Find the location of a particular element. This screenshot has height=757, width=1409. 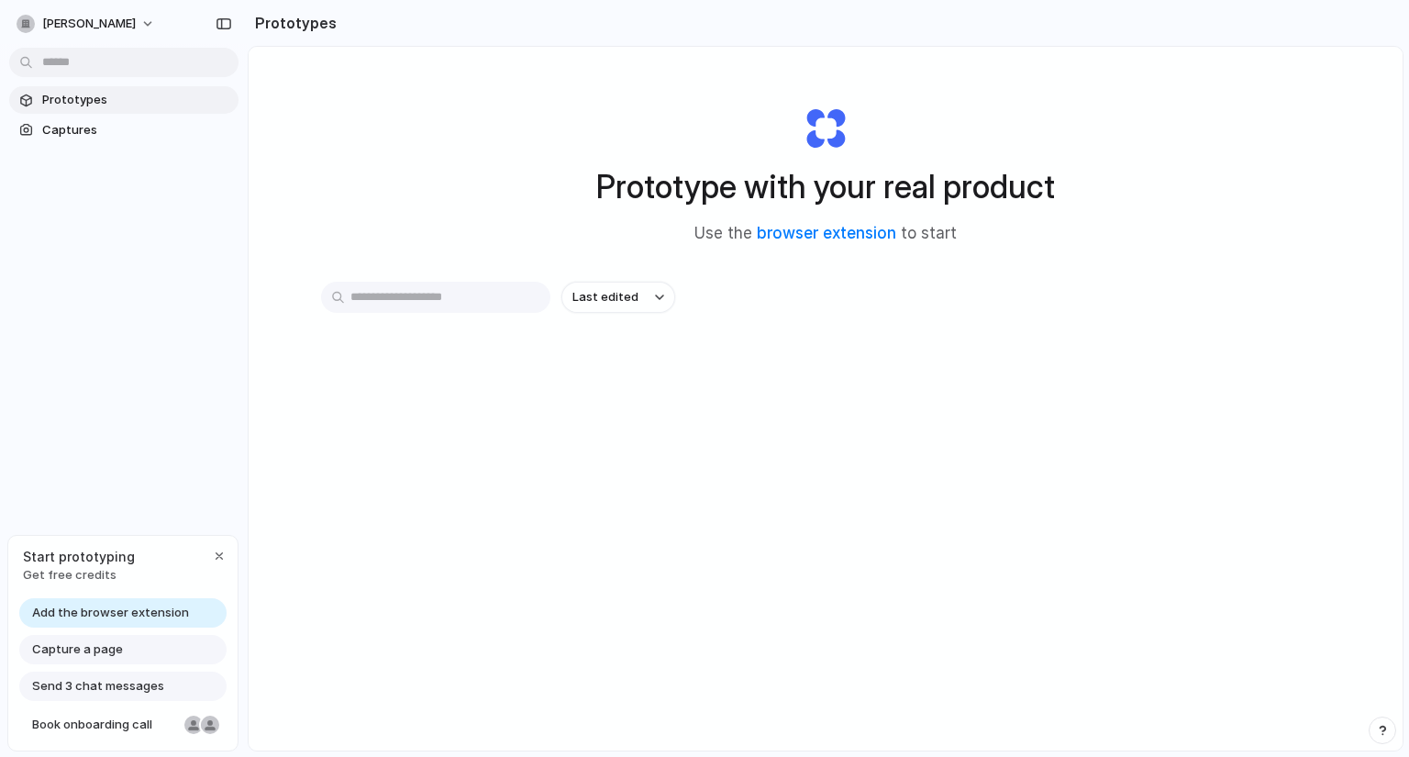

div: Nicole Kubica is located at coordinates (194, 725).